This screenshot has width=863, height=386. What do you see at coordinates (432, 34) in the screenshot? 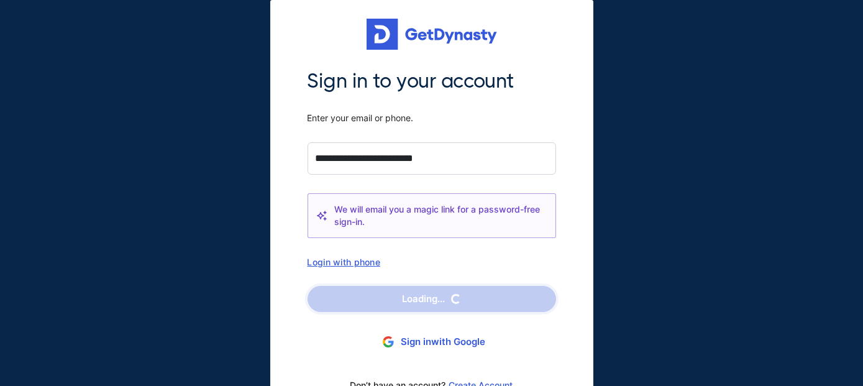
I see `img: Get started for free with Dynasty Trust Company` at bounding box center [432, 34].